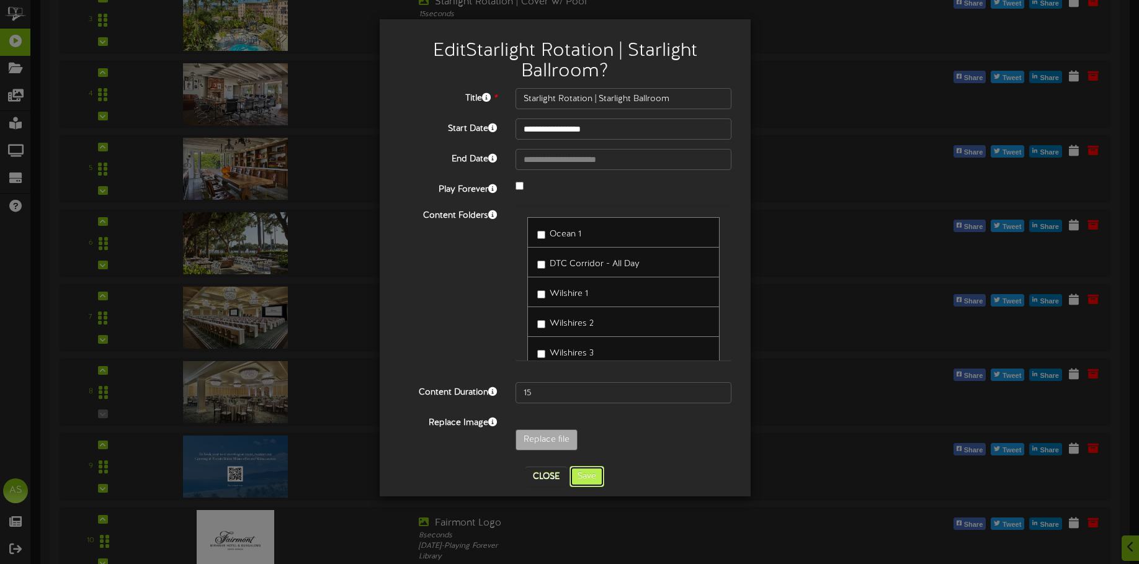 This screenshot has width=1139, height=564. I want to click on input: Wilshires 3, so click(541, 354).